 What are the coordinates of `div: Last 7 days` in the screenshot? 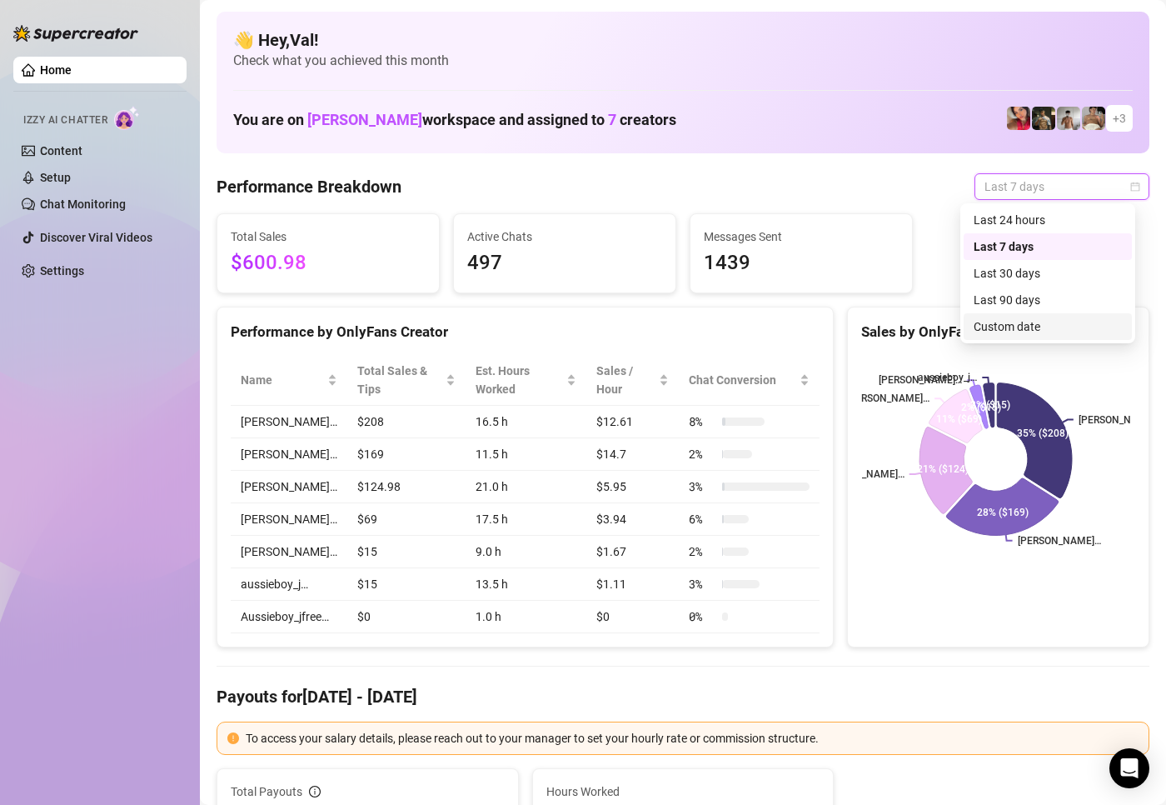 It's located at (1048, 247).